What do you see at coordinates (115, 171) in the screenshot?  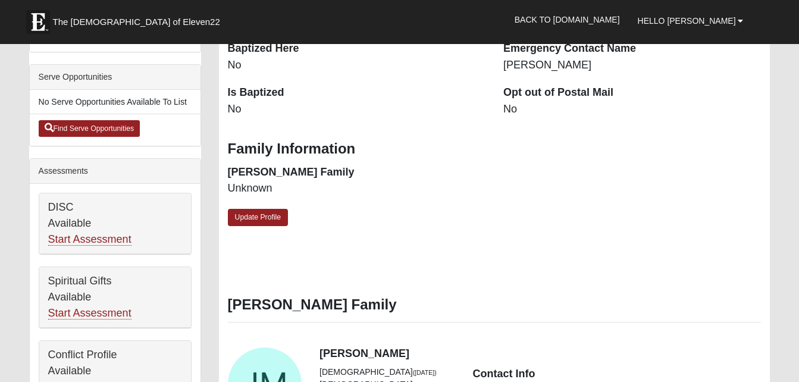 I see `div: Assessments` at bounding box center [115, 171].